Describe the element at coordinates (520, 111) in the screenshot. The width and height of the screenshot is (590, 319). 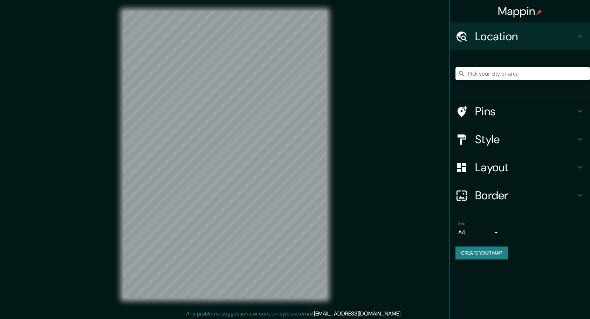
I see `div: Pins` at that location.